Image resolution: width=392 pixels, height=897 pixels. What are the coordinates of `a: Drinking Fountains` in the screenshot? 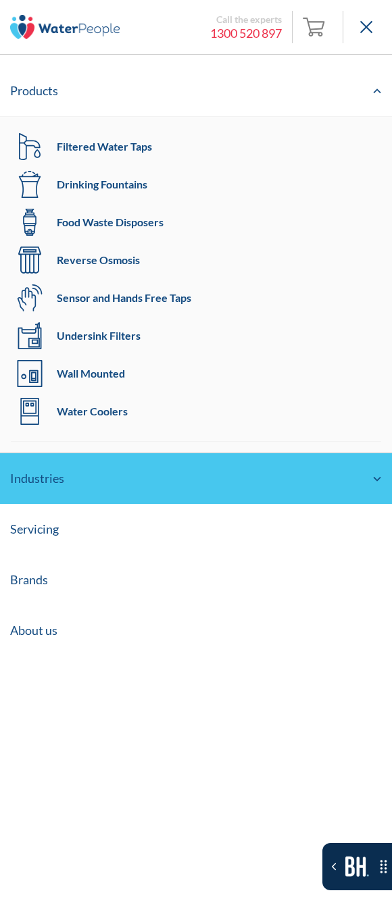 It's located at (190, 184).